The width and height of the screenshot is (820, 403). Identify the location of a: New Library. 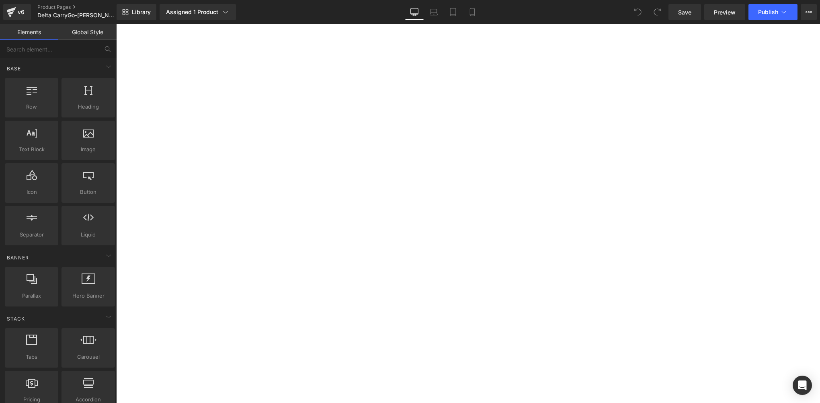
(136, 12).